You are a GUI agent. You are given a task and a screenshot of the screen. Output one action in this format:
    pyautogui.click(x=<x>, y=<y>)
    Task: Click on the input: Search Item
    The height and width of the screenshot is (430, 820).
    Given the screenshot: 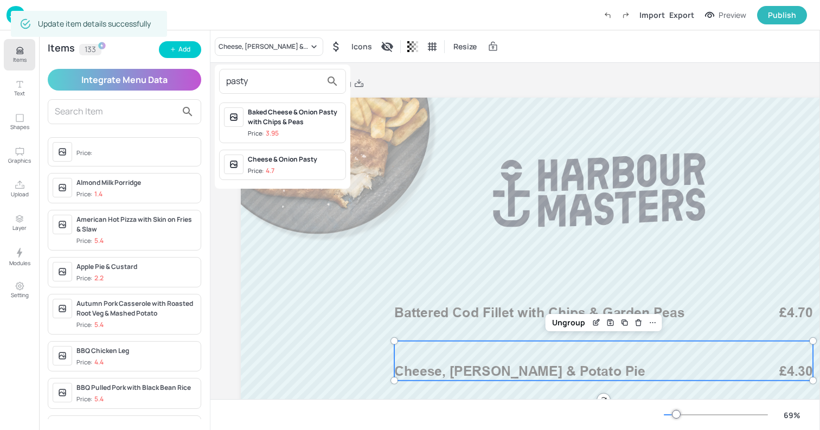 What is the action you would take?
    pyautogui.click(x=274, y=81)
    